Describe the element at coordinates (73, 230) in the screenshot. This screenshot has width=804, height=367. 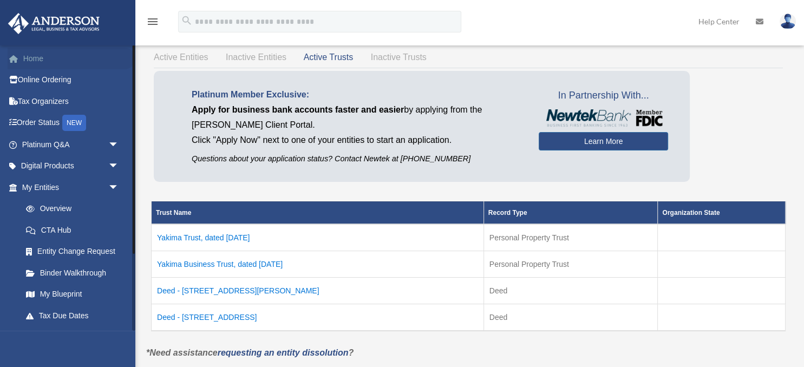
I see `a: CTA Hub` at that location.